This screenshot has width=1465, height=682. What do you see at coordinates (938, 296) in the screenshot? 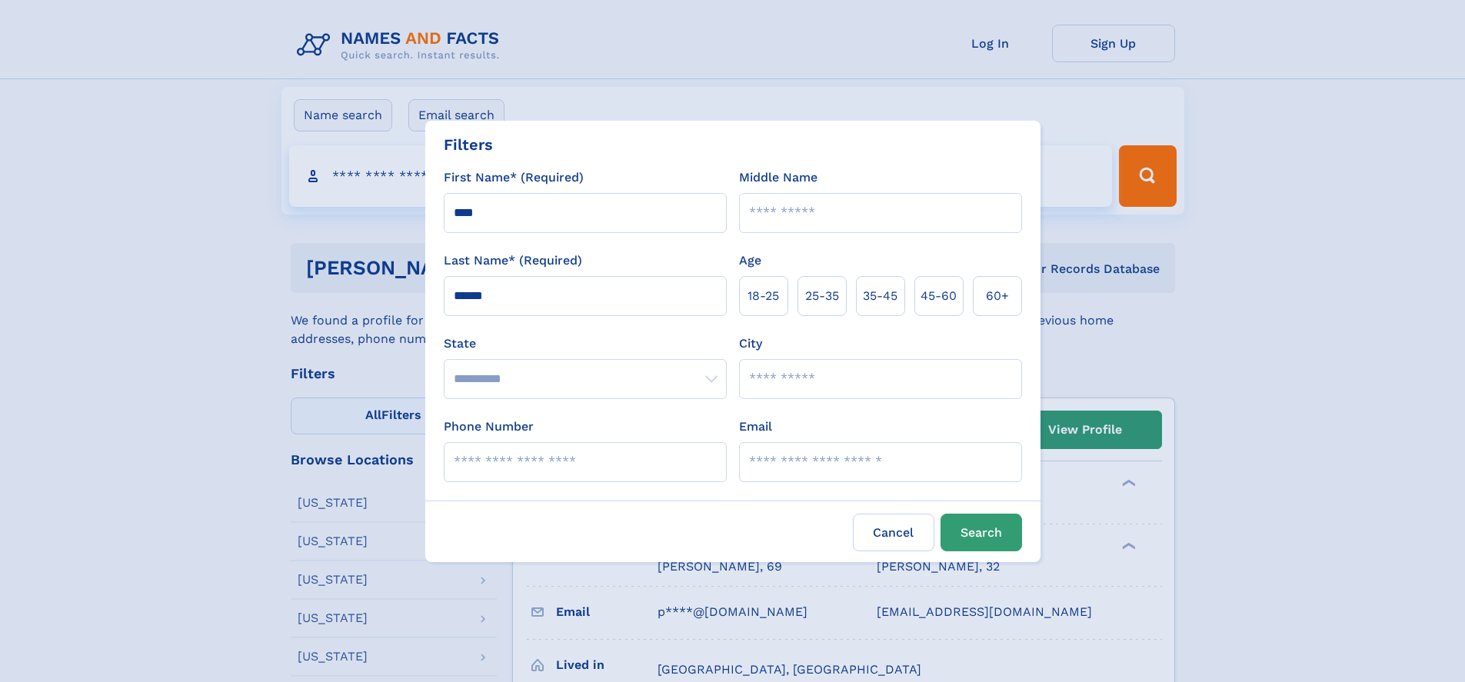
I see `span: 45‑60` at bounding box center [938, 296].